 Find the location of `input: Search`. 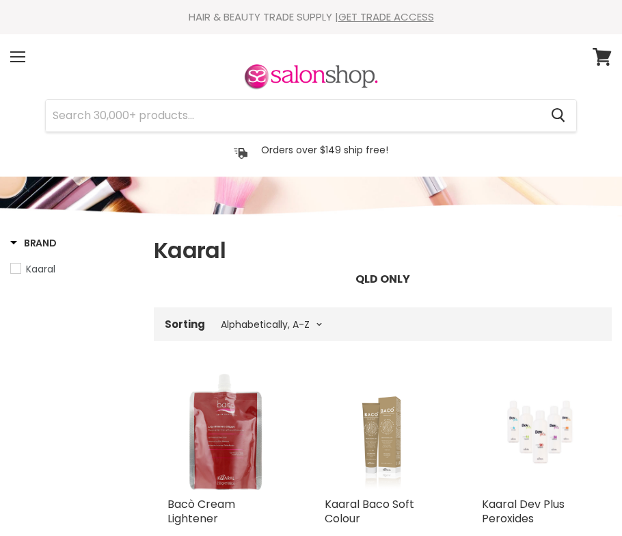

input: Search is located at coordinates (293, 116).